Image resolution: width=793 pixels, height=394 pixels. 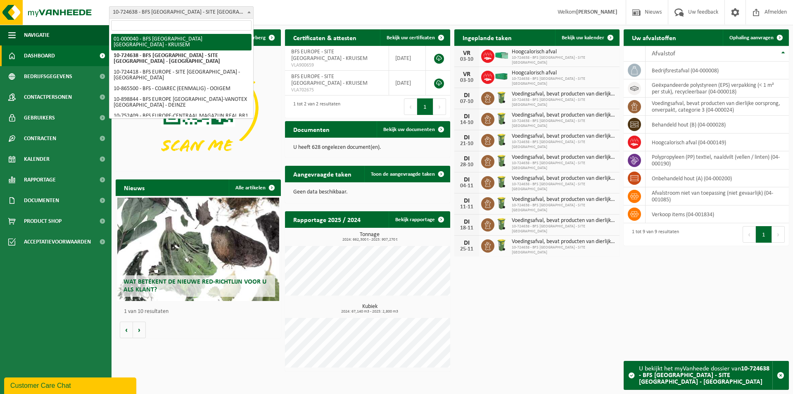 What do you see at coordinates (756, 38) in the screenshot?
I see `a: Ophaling aanvragen` at bounding box center [756, 38].